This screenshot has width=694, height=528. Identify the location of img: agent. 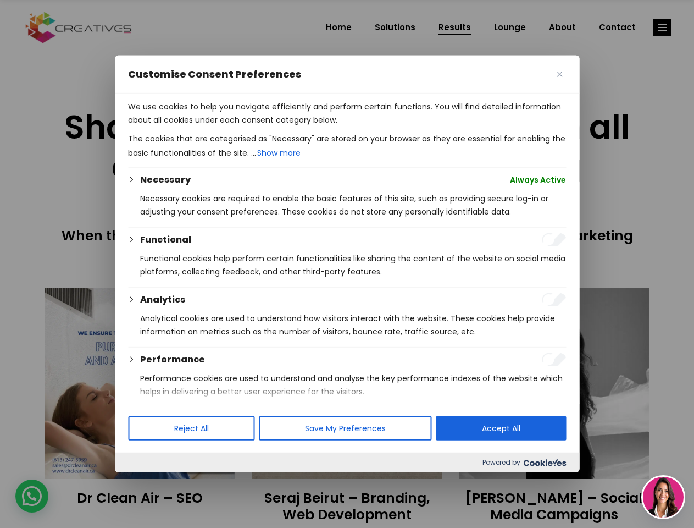
(664, 497).